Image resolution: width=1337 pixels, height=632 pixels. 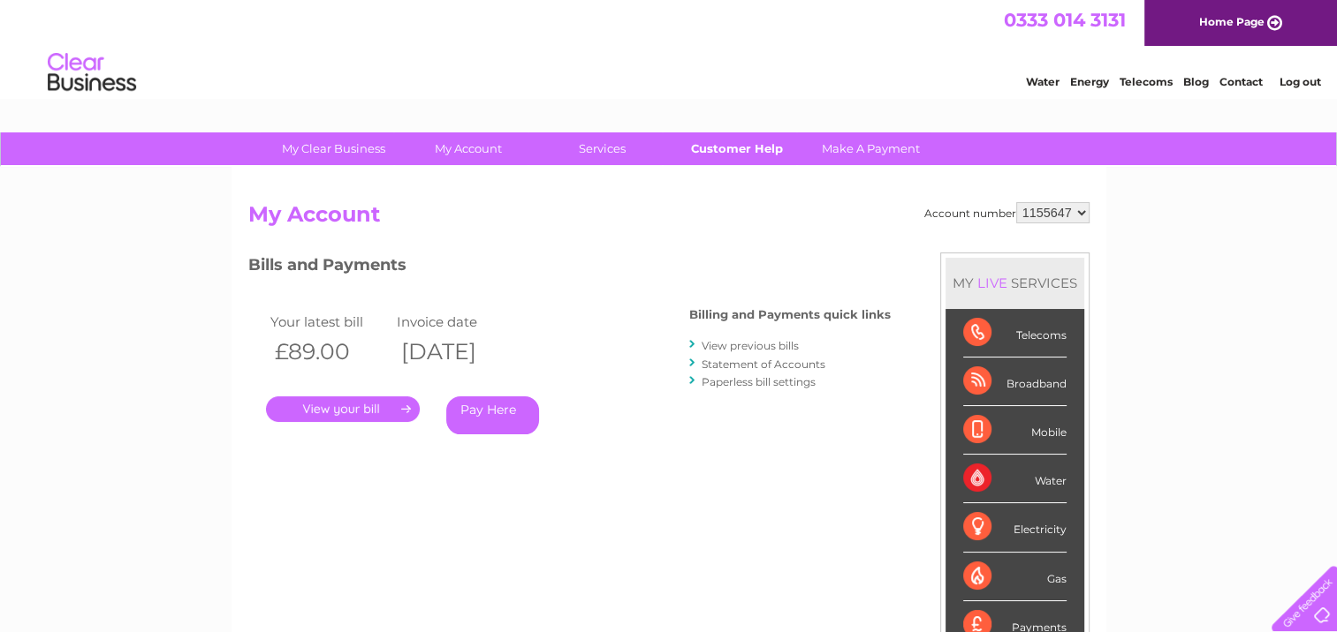 I want to click on h3: Bills and Payments, so click(x=569, y=268).